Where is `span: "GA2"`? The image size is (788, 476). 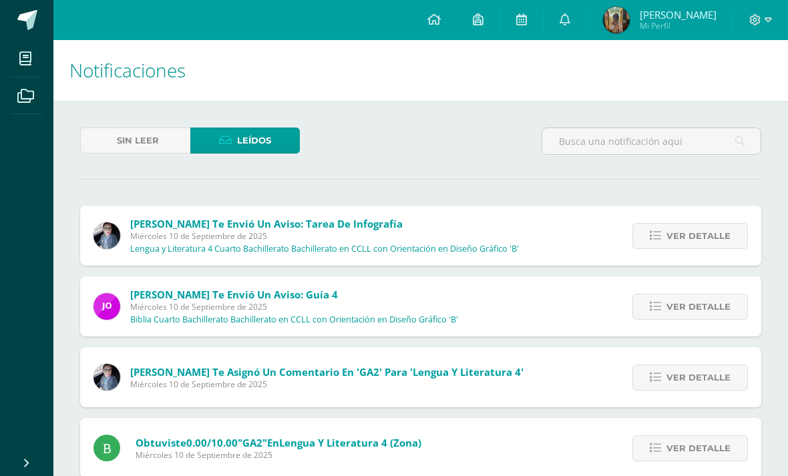
span: "GA2" is located at coordinates (252, 443).